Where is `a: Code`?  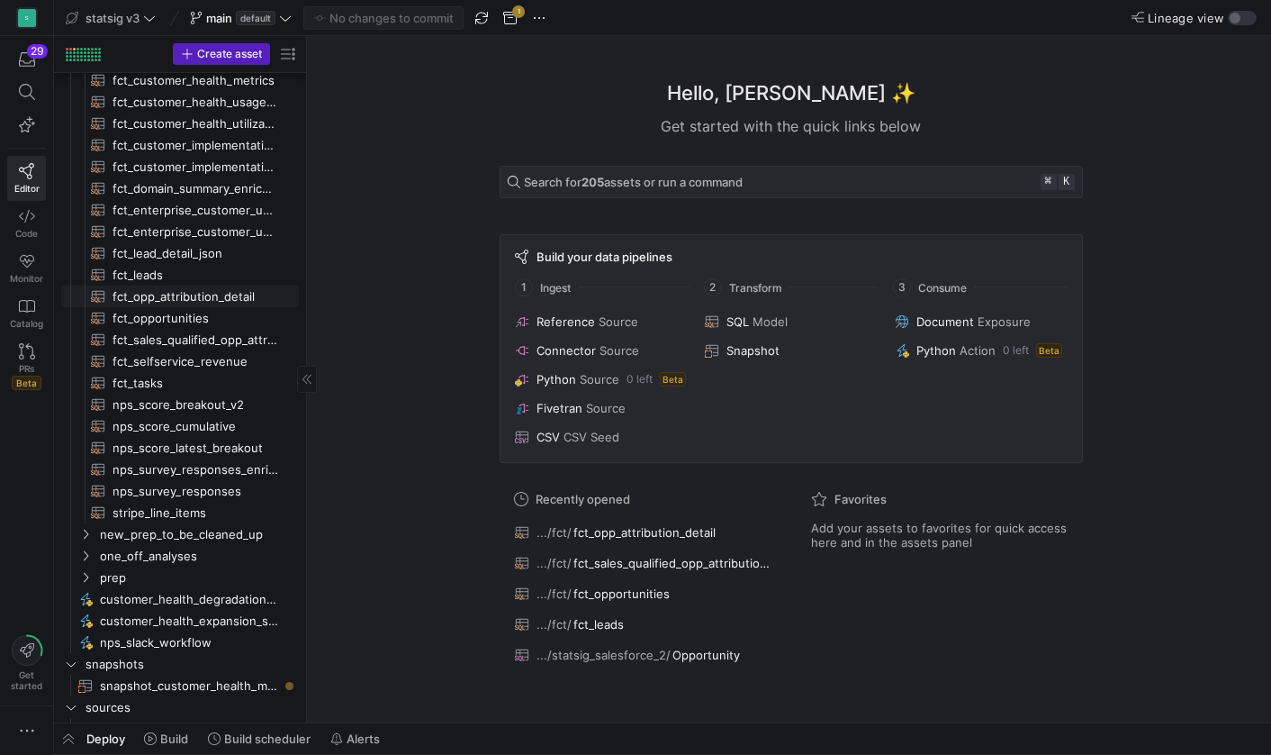 a: Code is located at coordinates (26, 223).